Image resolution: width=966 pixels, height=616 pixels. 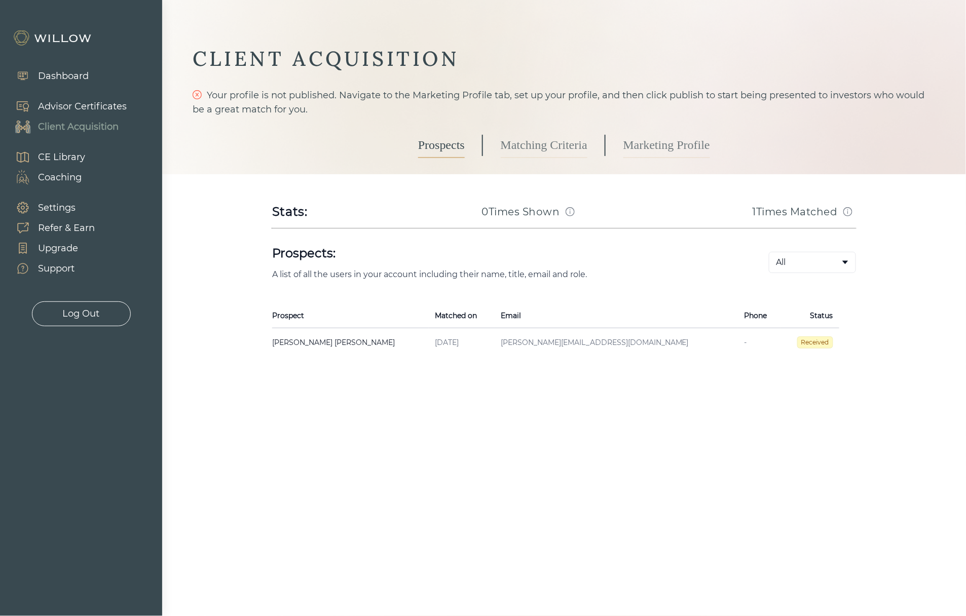 What do you see at coordinates (56, 269) in the screenshot?
I see `div: Support` at bounding box center [56, 269].